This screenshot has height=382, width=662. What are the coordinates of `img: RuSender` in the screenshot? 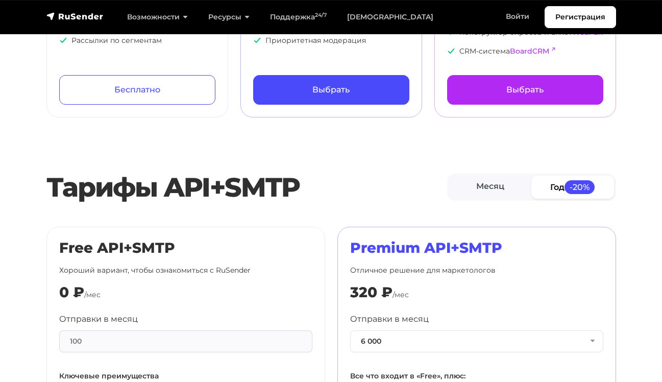 It's located at (75, 16).